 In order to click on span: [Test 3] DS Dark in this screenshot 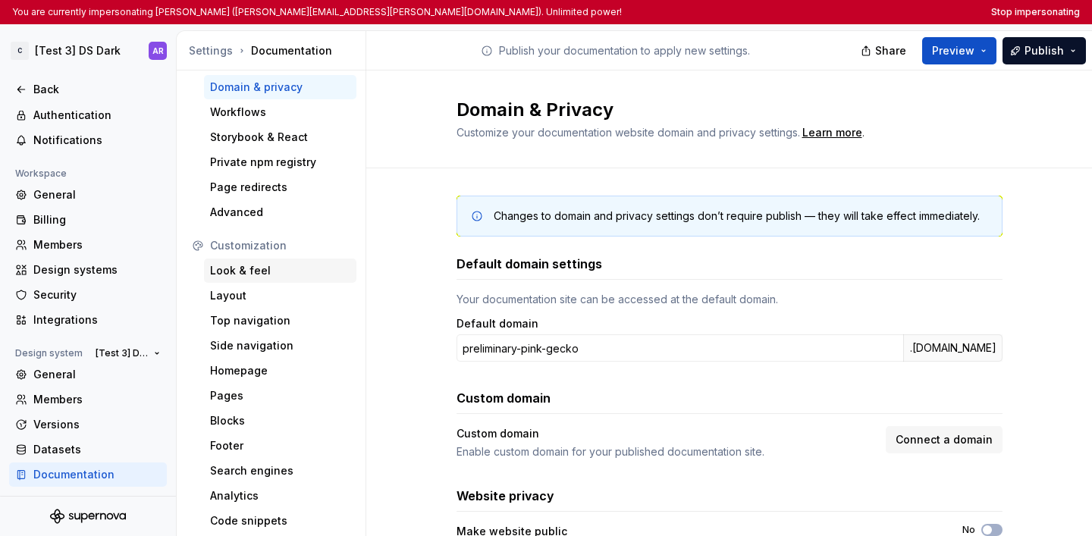, I will do `click(121, 353)`.